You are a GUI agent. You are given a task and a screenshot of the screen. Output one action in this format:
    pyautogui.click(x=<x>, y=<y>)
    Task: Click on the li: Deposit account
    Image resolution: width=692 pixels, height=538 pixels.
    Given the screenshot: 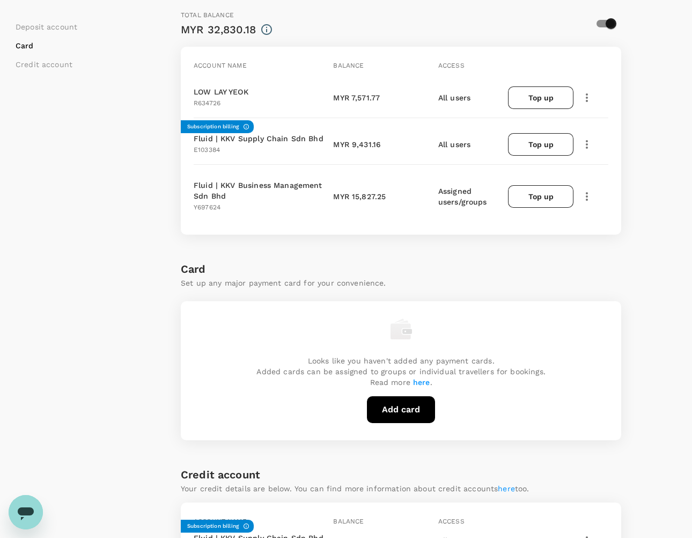 What is the action you would take?
    pyautogui.click(x=46, y=27)
    